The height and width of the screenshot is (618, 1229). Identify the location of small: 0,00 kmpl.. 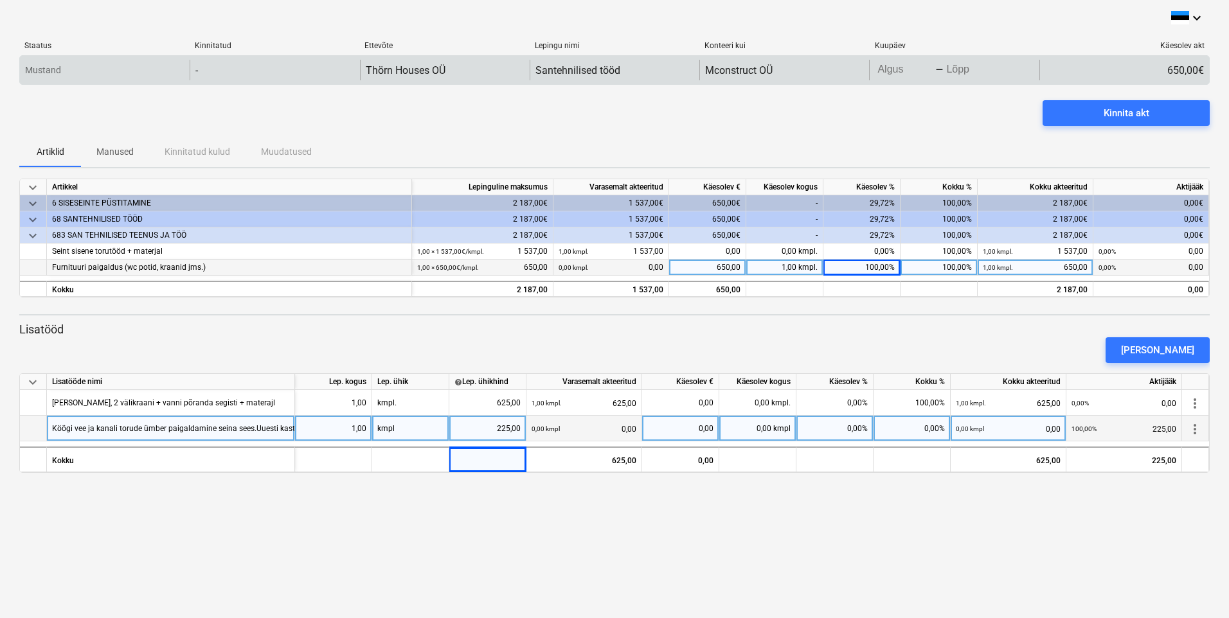
(573, 267).